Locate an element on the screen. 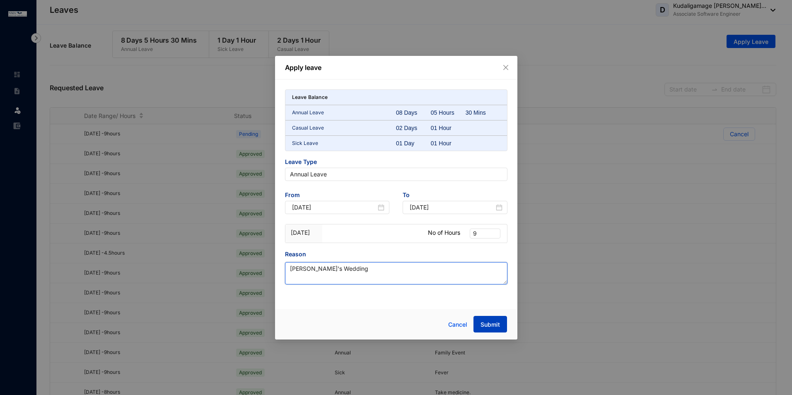 This screenshot has height=395, width=792. span: Submit is located at coordinates (490, 325).